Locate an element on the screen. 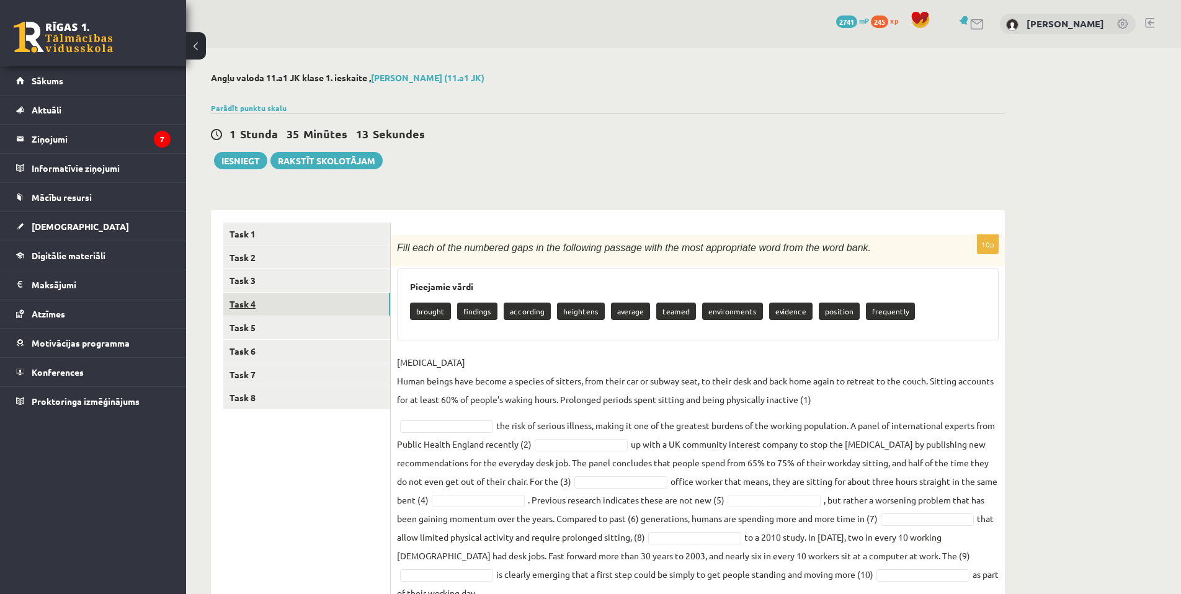  p: average is located at coordinates (630, 311).